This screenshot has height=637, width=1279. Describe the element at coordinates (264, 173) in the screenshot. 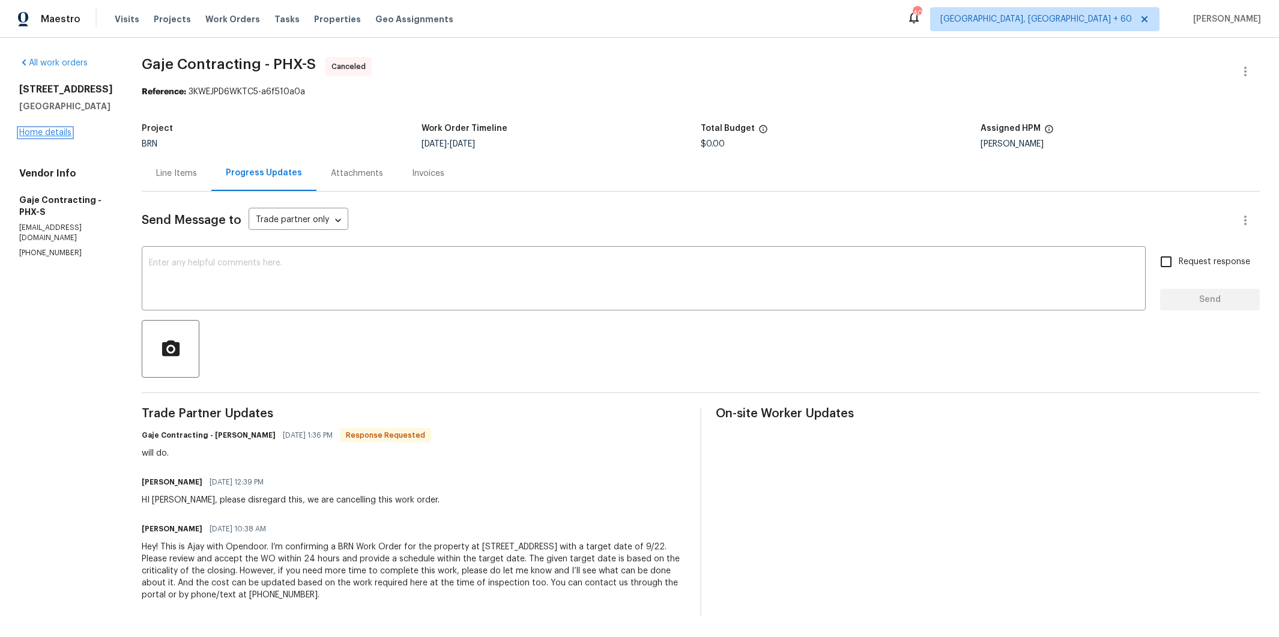

I see `div: Progress Updates` at that location.